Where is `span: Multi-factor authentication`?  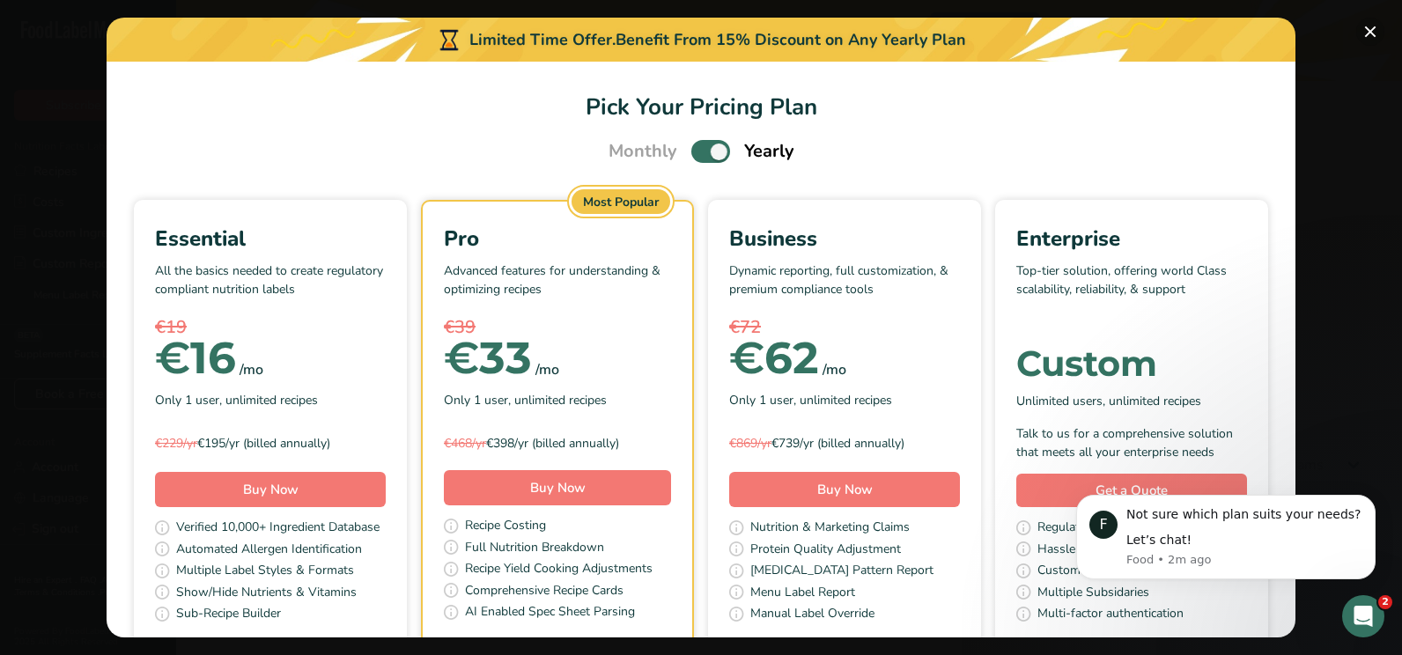
span: Multi-factor authentication is located at coordinates (1110, 615).